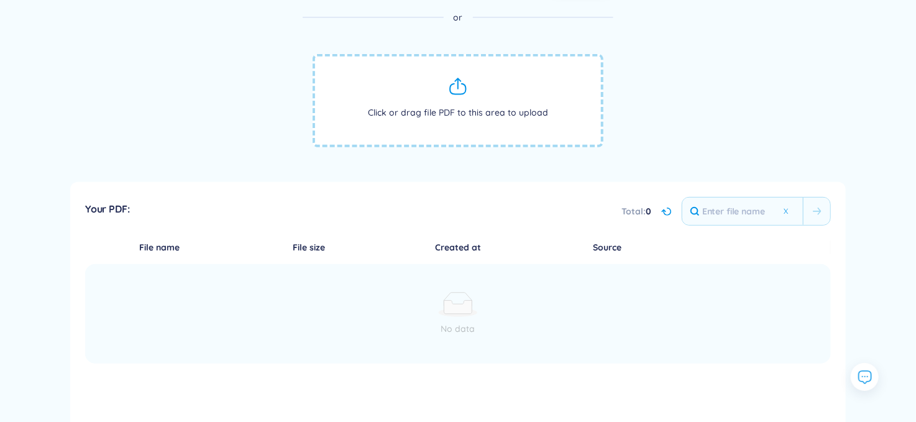 The width and height of the screenshot is (916, 422). What do you see at coordinates (108, 209) in the screenshot?
I see `h6: Your PDF:` at bounding box center [108, 209].